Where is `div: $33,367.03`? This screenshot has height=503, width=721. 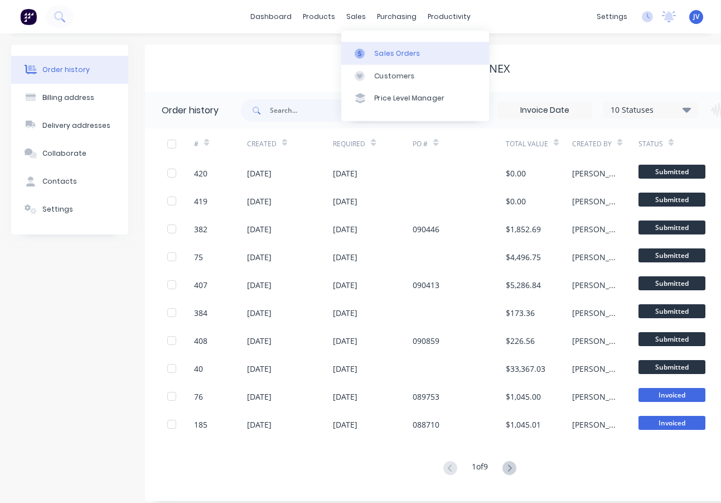
div: $33,367.03 is located at coordinates (525, 368).